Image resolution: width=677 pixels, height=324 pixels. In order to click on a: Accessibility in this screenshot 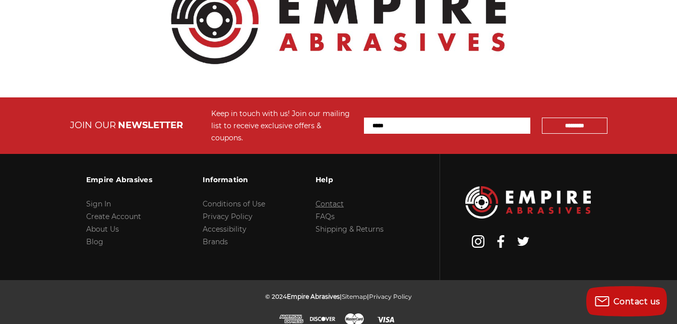, I will do `click(224, 229)`.